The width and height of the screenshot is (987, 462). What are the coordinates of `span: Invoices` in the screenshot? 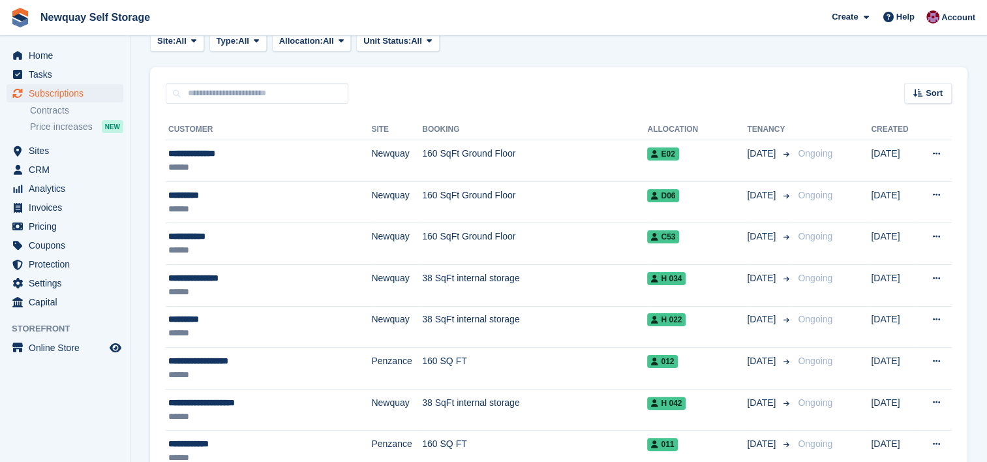 It's located at (68, 207).